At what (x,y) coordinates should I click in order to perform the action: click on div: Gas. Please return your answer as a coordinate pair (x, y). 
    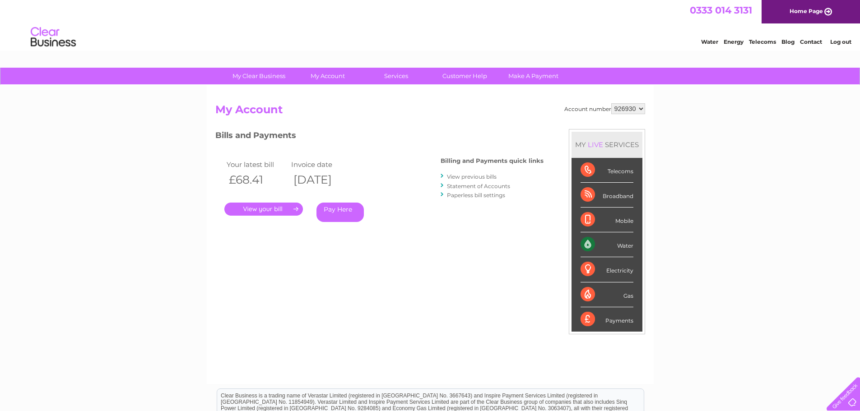
    Looking at the image, I should click on (606, 295).